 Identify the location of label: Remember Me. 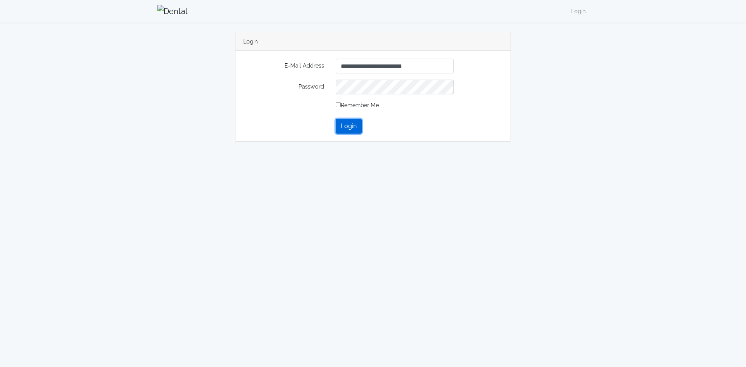
(357, 105).